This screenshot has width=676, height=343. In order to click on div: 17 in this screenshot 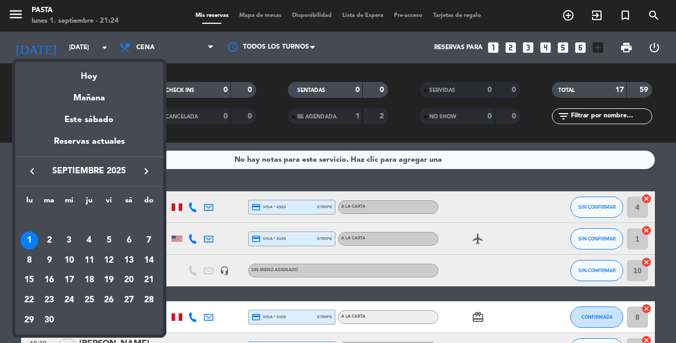, I will do `click(69, 280)`.